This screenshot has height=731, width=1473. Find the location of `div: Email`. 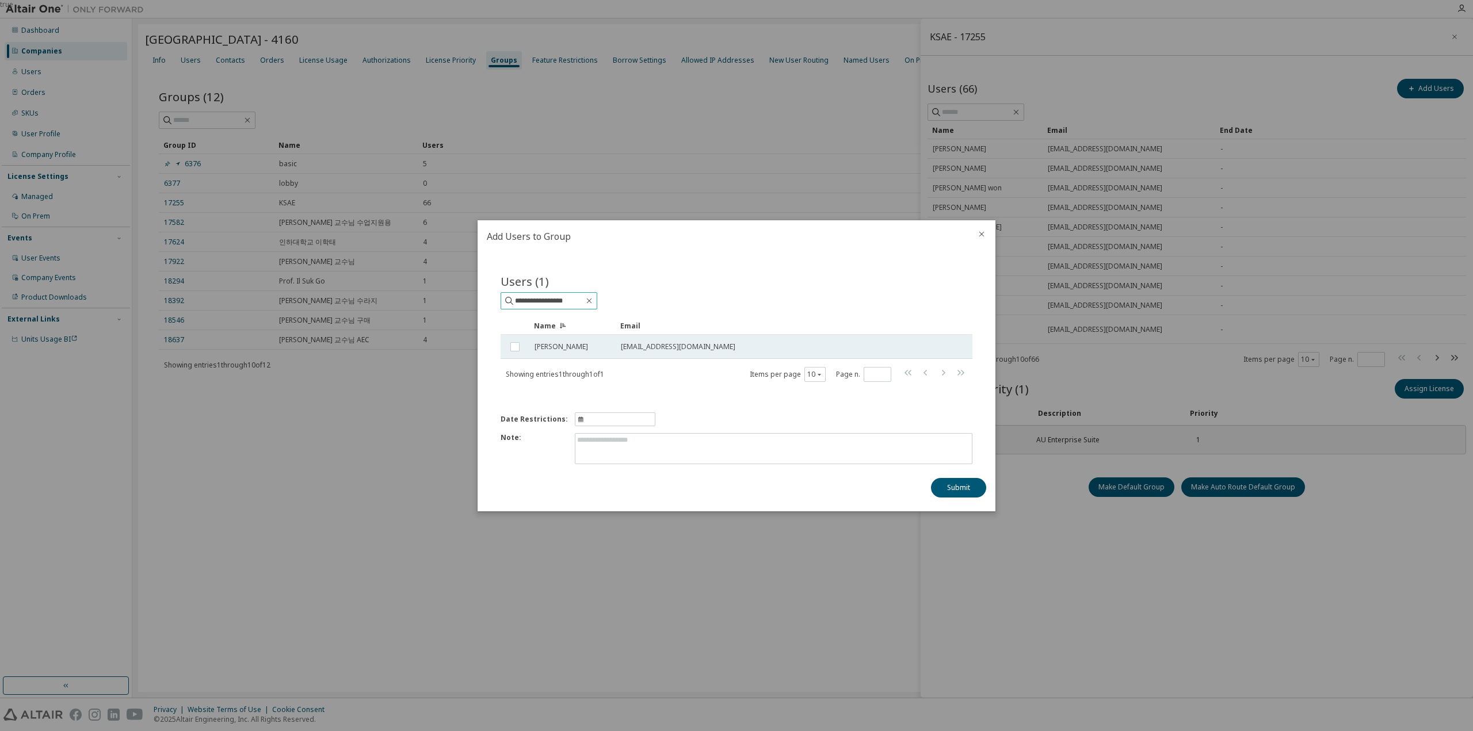

div: Email is located at coordinates (751, 326).